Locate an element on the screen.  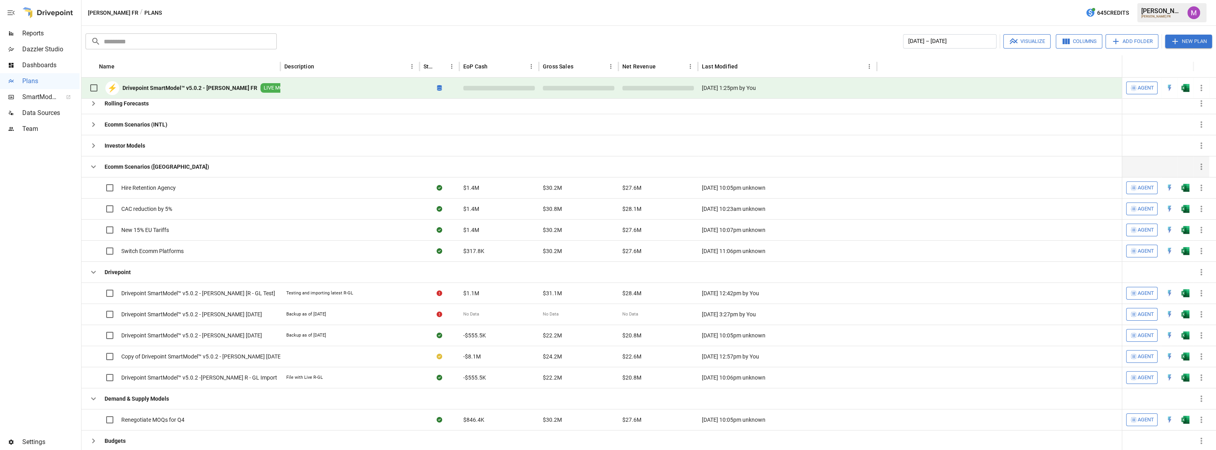
span: Team is located at coordinates (51, 129).